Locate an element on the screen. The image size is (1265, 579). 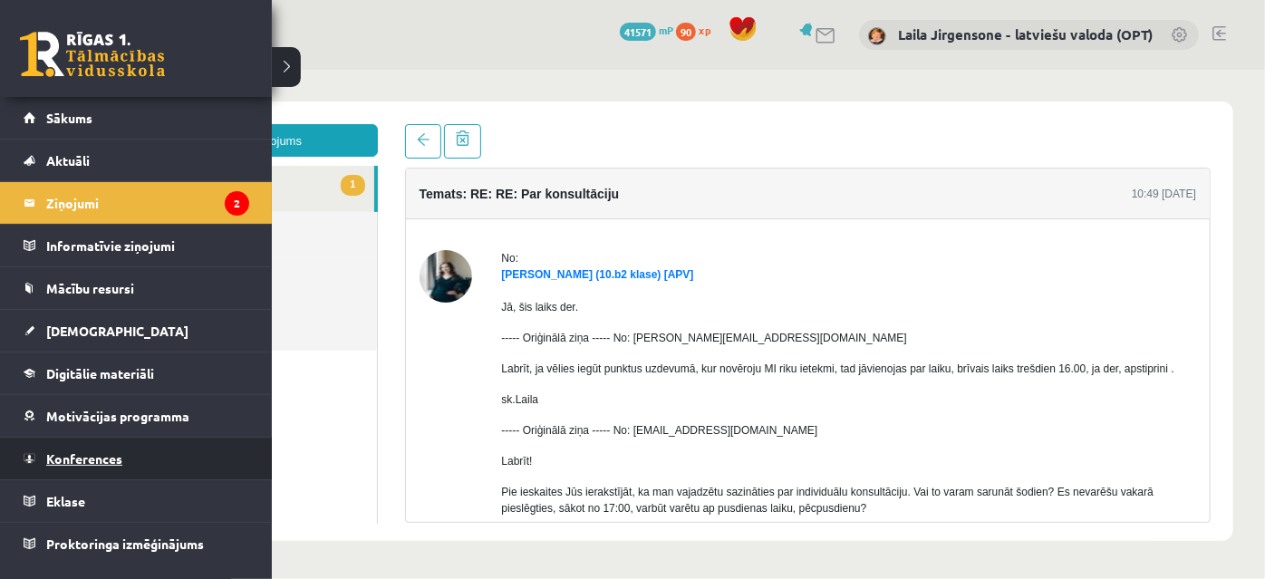
a: Laila Jirgensone - latviešu valoda (OPT) is located at coordinates (1025, 34).